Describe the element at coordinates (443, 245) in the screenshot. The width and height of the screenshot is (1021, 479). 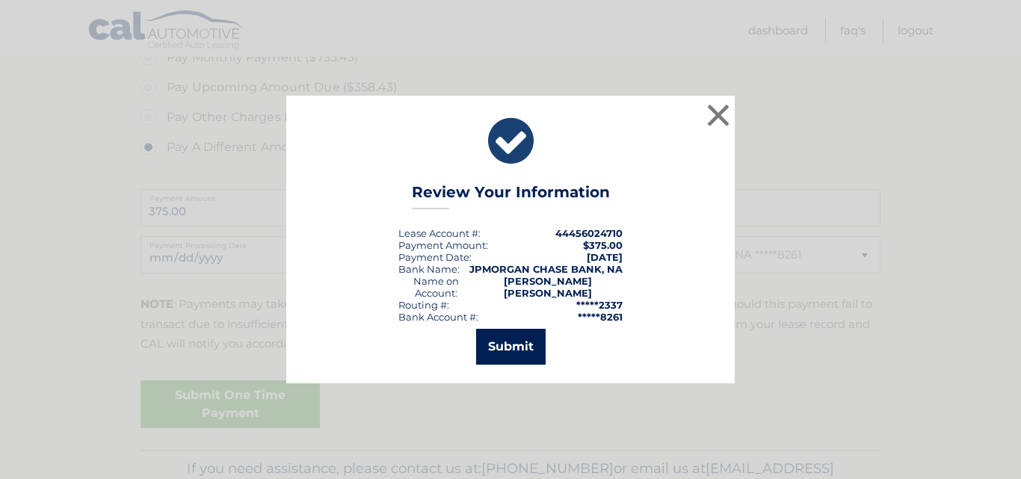
I see `div: Payment Amount:` at that location.